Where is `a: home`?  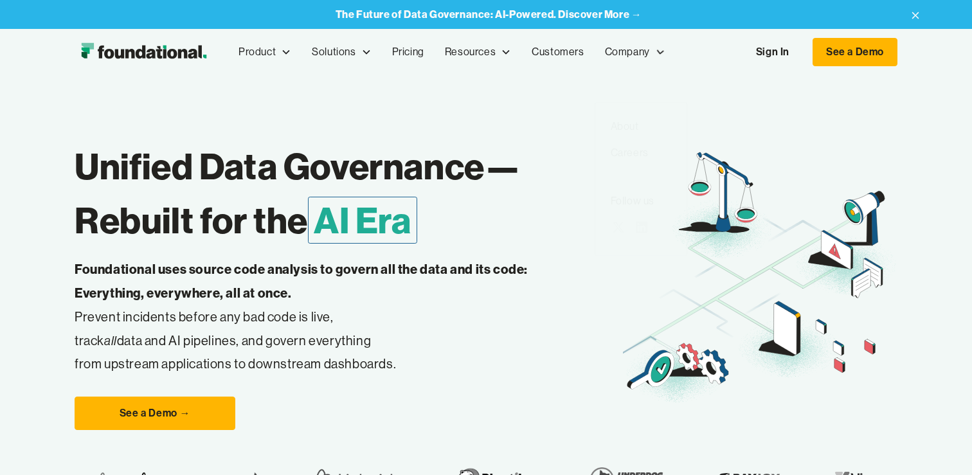
a: home is located at coordinates (143, 52).